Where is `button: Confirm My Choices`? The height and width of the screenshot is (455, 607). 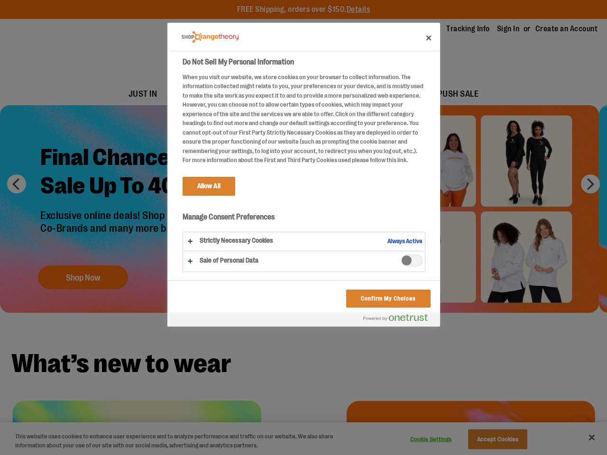
button: Confirm My Choices is located at coordinates (388, 299).